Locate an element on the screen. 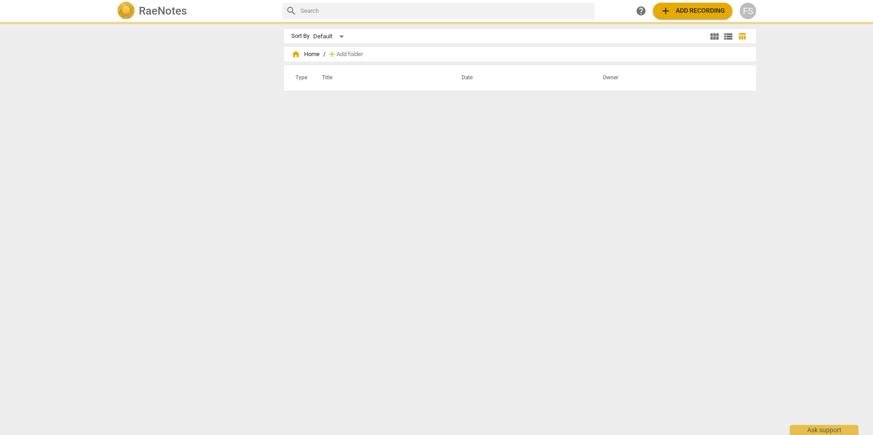 The image size is (873, 435). th: Date is located at coordinates (521, 78).